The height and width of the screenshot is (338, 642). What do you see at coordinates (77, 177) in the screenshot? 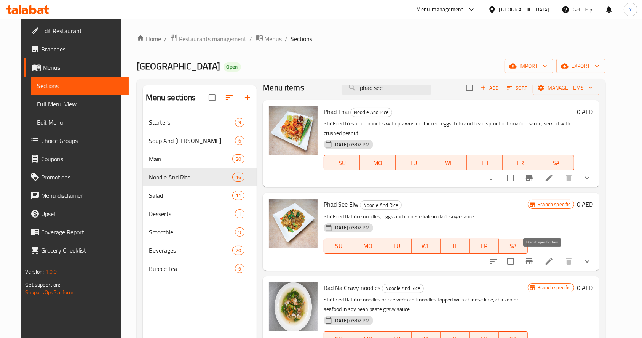
I see `a: Promotions` at bounding box center [77, 177].